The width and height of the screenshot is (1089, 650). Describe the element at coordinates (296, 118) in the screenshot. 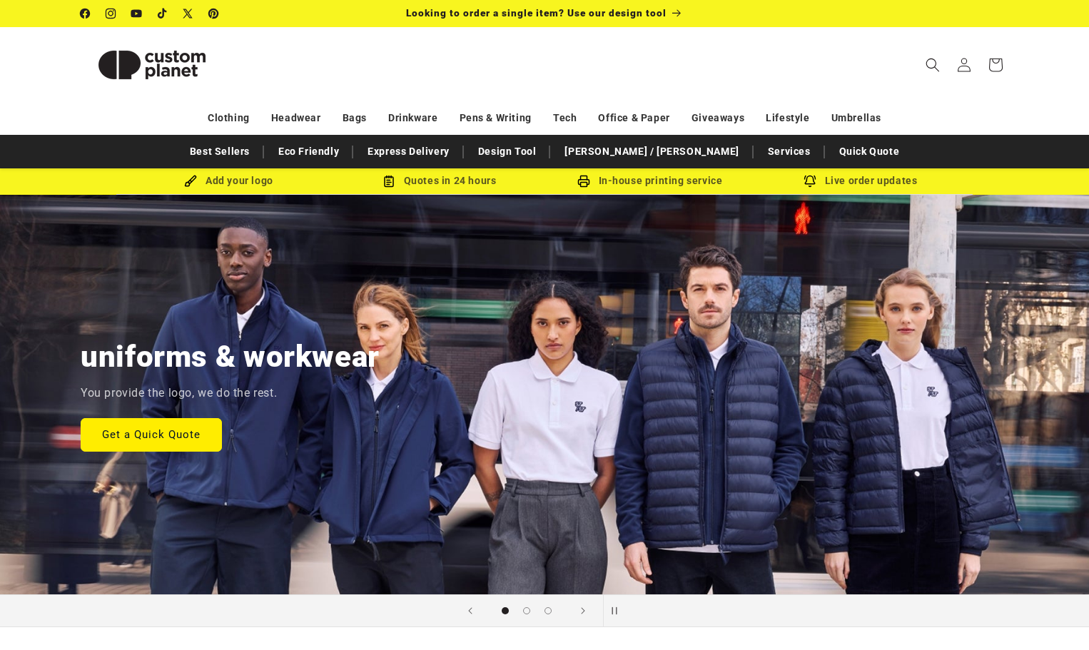

I see `a: Headwear` at that location.